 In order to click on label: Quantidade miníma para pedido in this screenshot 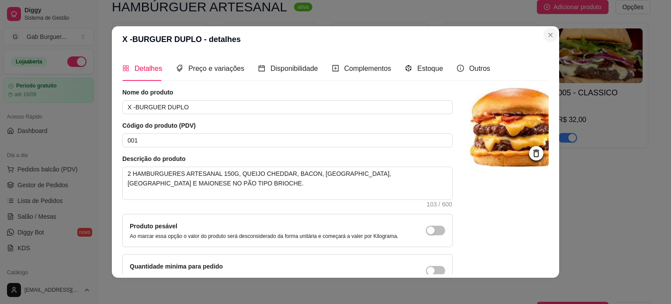, I will do `click(176, 266)`.